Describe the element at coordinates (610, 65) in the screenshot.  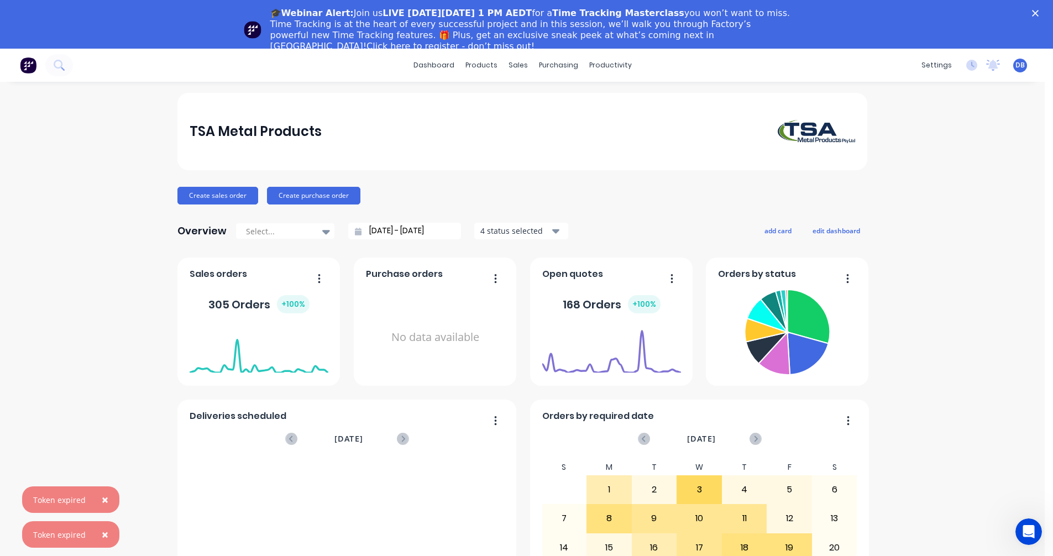
I see `div: productivity` at that location.